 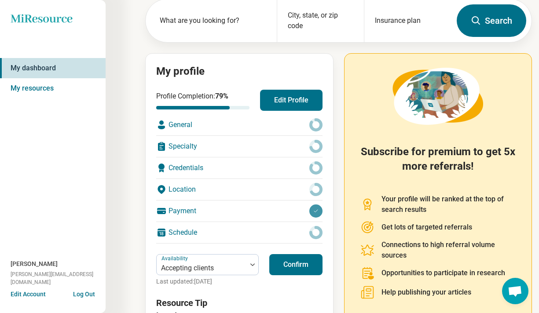 I want to click on h2: Subscribe for premium to get 5x more referrals!, so click(x=438, y=164).